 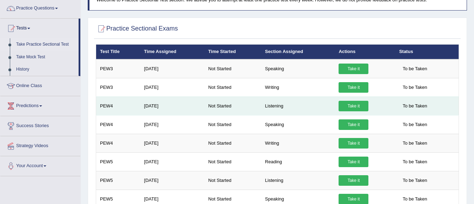 I want to click on h2: Practice Sectional Exams, so click(x=137, y=29).